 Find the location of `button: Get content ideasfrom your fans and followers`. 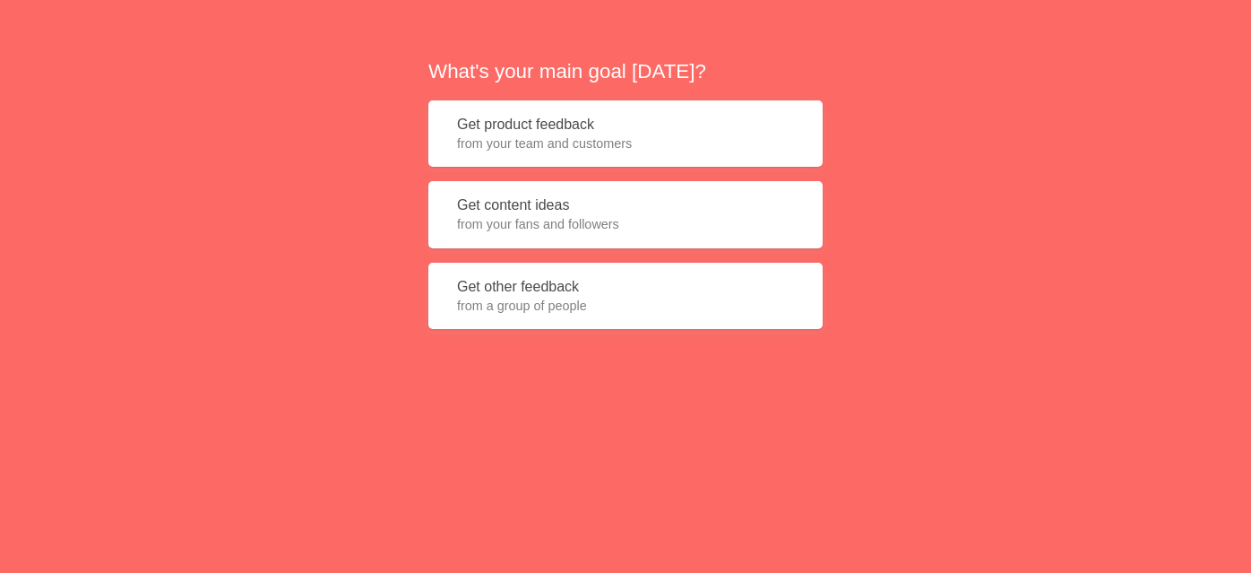

button: Get content ideasfrom your fans and followers is located at coordinates (626, 214).